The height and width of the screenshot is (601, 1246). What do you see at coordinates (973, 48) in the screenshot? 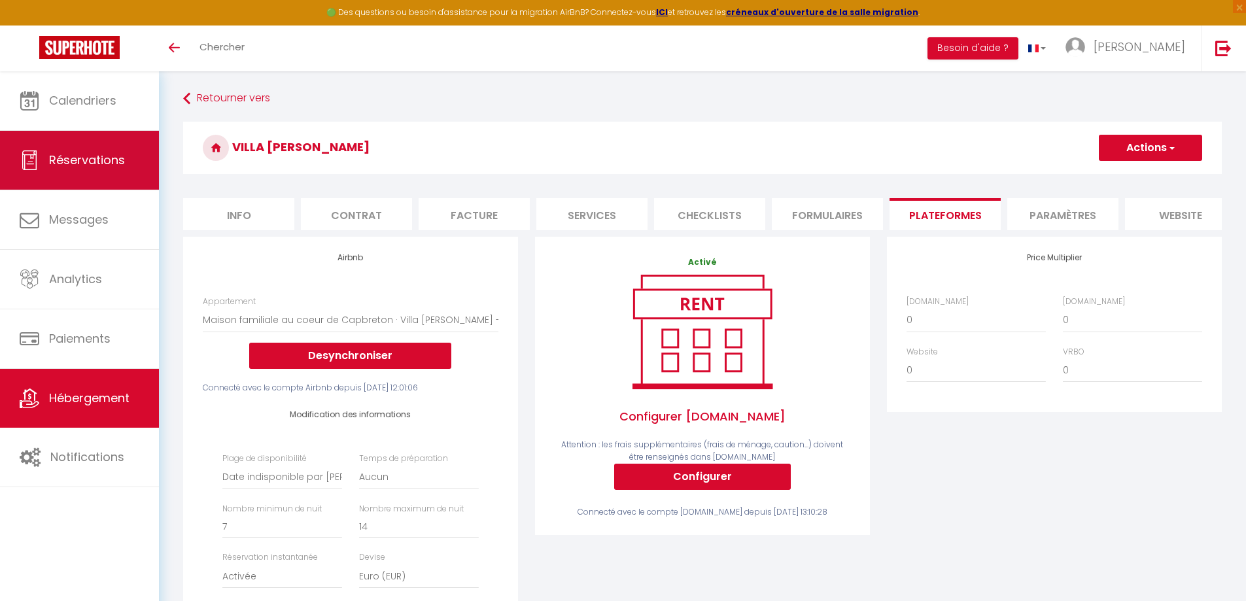
I see `button: Besoin d'aide ?` at bounding box center [973, 48].